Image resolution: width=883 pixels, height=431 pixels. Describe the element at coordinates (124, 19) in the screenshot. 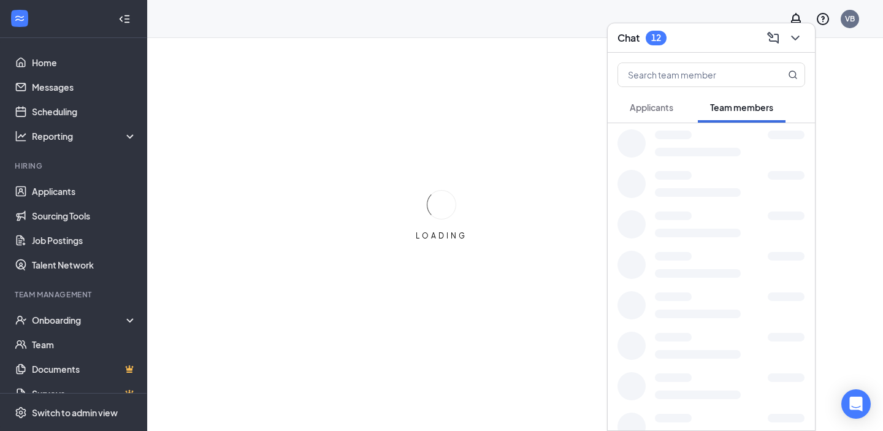

I see `svg: Collapse` at that location.